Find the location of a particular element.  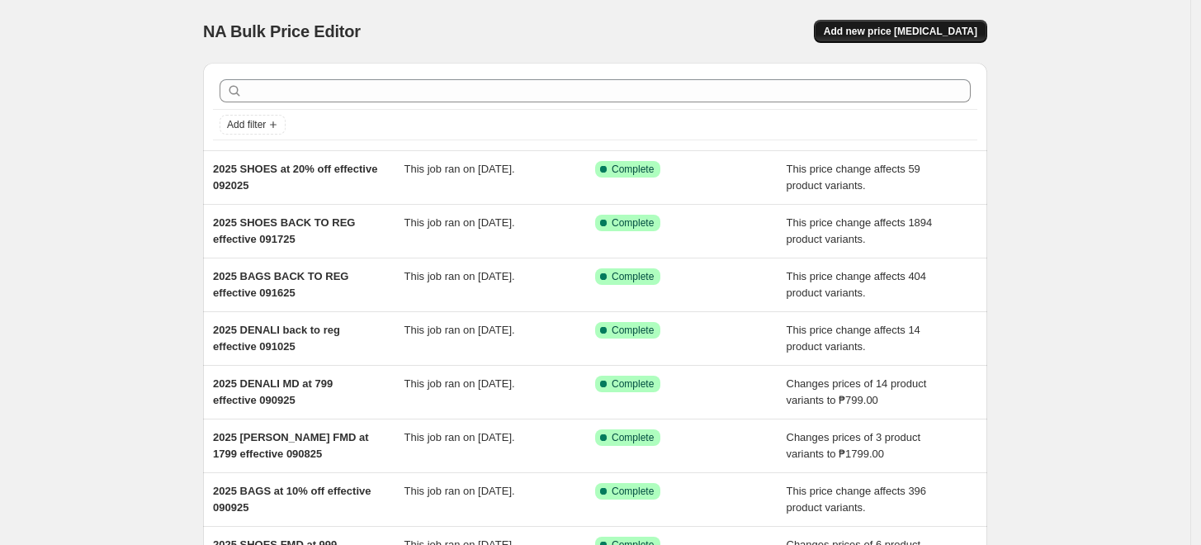

span: This price change affects 14 product variants. is located at coordinates (854, 338).